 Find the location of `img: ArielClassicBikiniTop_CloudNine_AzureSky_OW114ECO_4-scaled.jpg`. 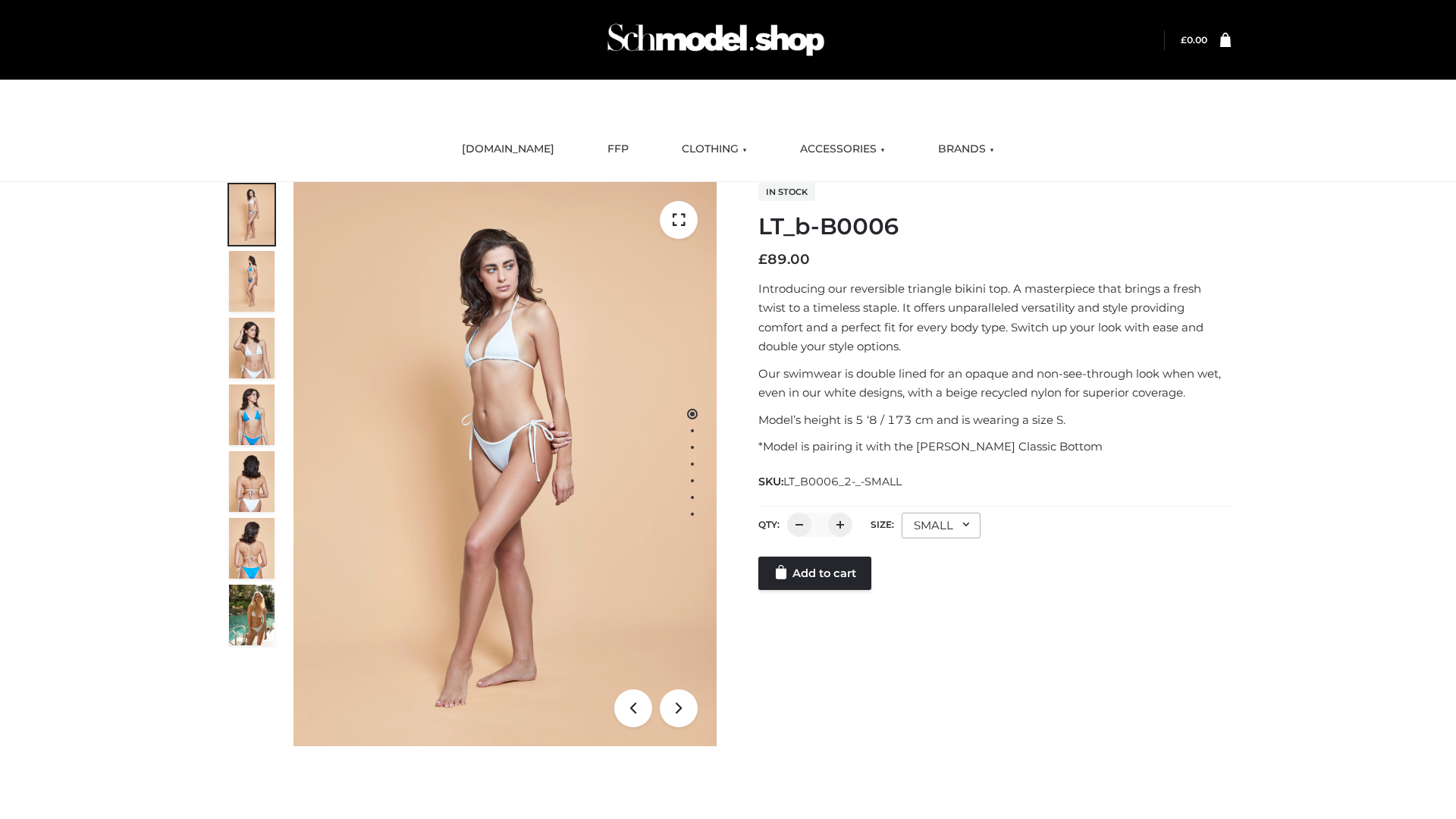

img: ArielClassicBikiniTop_CloudNine_AzureSky_OW114ECO_4-scaled.jpg is located at coordinates (252, 415).